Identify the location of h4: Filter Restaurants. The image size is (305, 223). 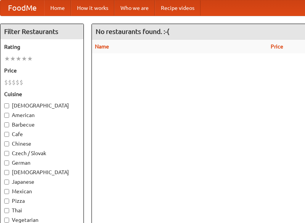
(42, 32).